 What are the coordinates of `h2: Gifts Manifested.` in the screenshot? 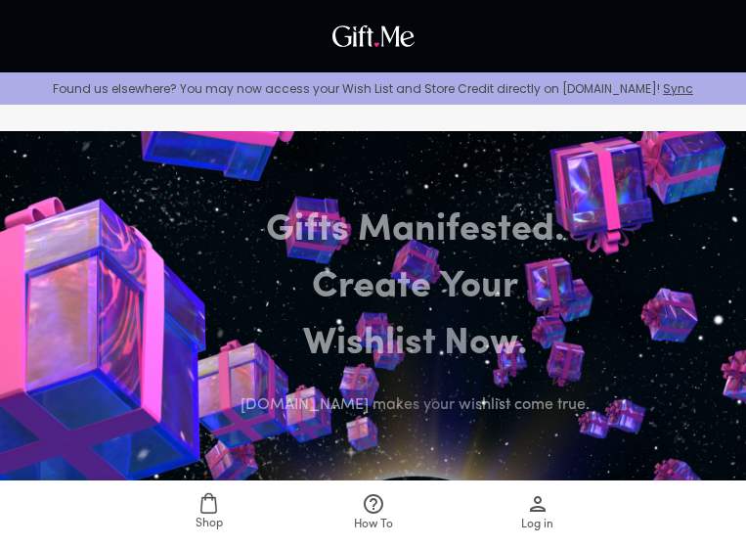 It's located at (416, 231).